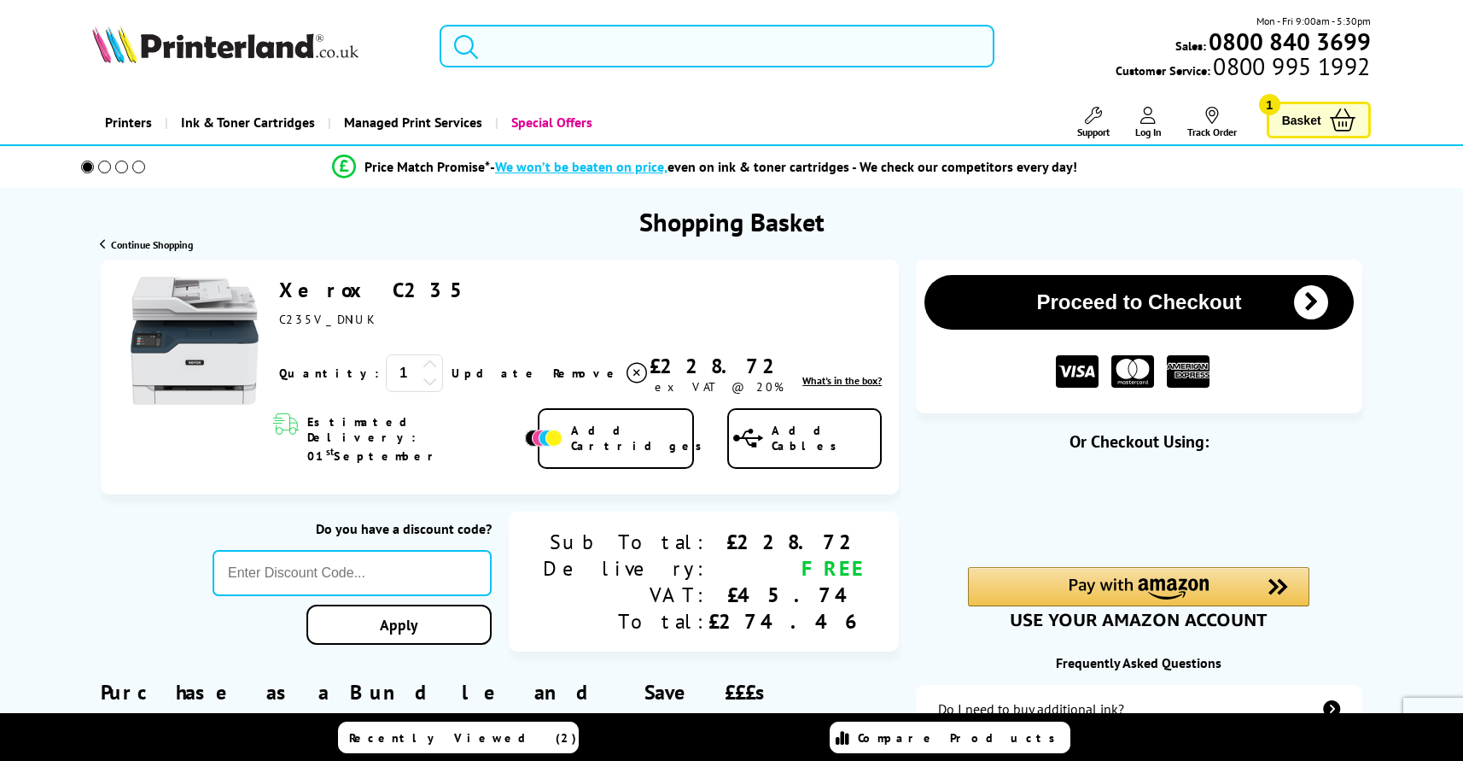  What do you see at coordinates (1314, 20) in the screenshot?
I see `span: Mon - Fri 9:00am - 5:30pm` at bounding box center [1314, 20].